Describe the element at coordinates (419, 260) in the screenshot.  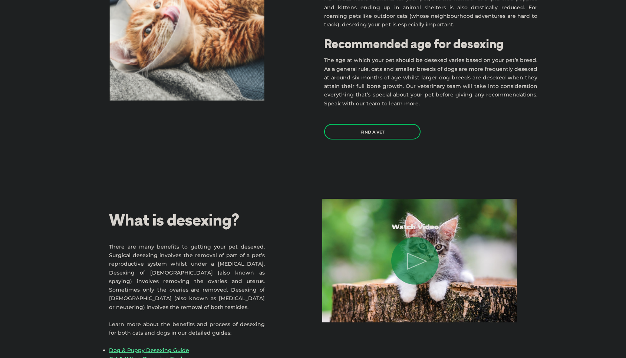
I see `img: 20% off Desexing at Greencross Vets` at that location.